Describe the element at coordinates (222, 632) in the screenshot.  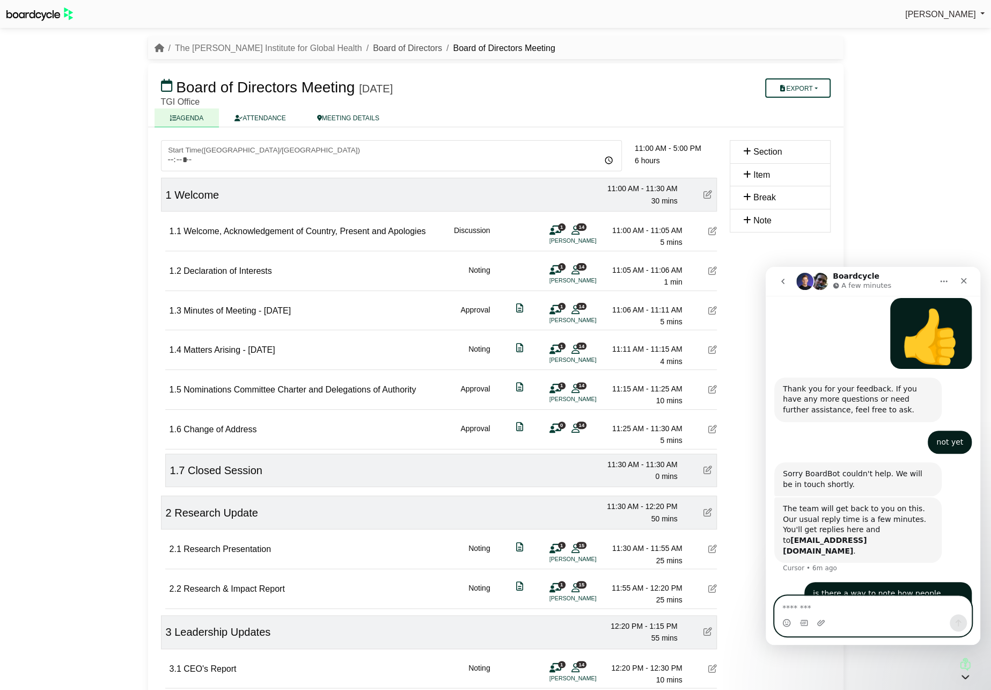
I see `span: Leadership Updates` at that location.